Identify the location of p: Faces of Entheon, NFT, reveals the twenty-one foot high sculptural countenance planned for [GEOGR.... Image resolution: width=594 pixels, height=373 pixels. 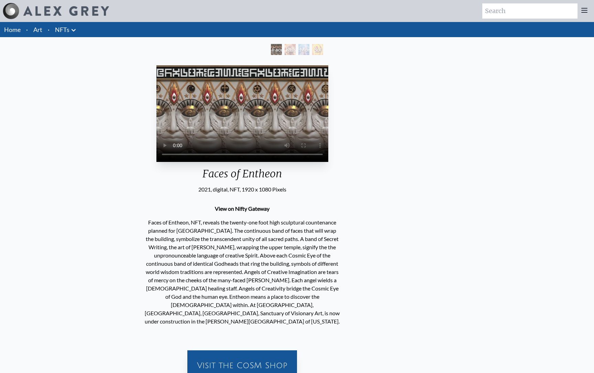
(242, 272).